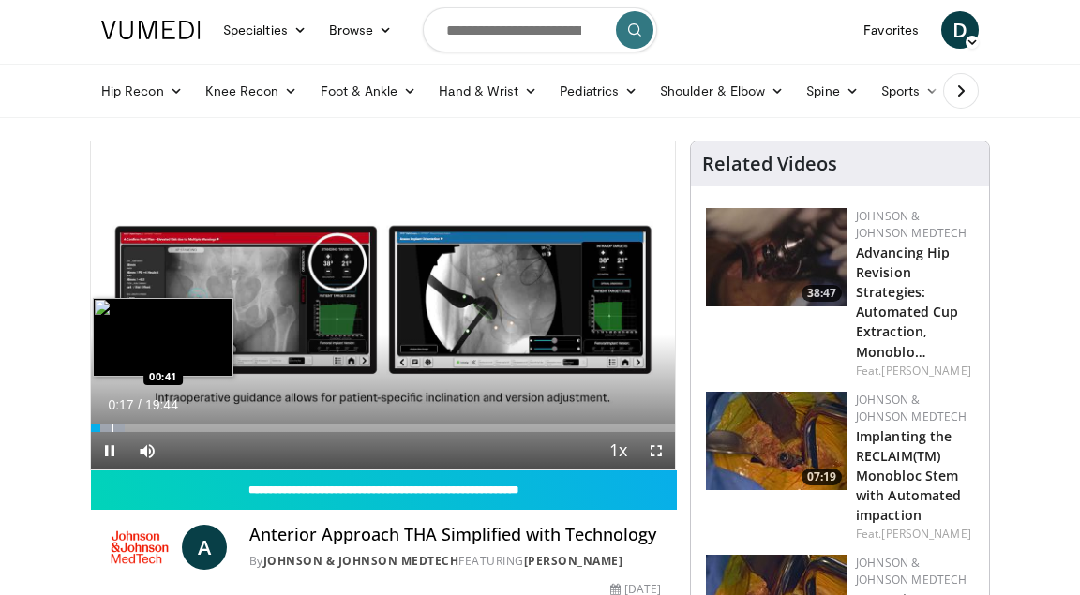  What do you see at coordinates (910, 91) in the screenshot?
I see `a: Sports` at bounding box center [910, 91].